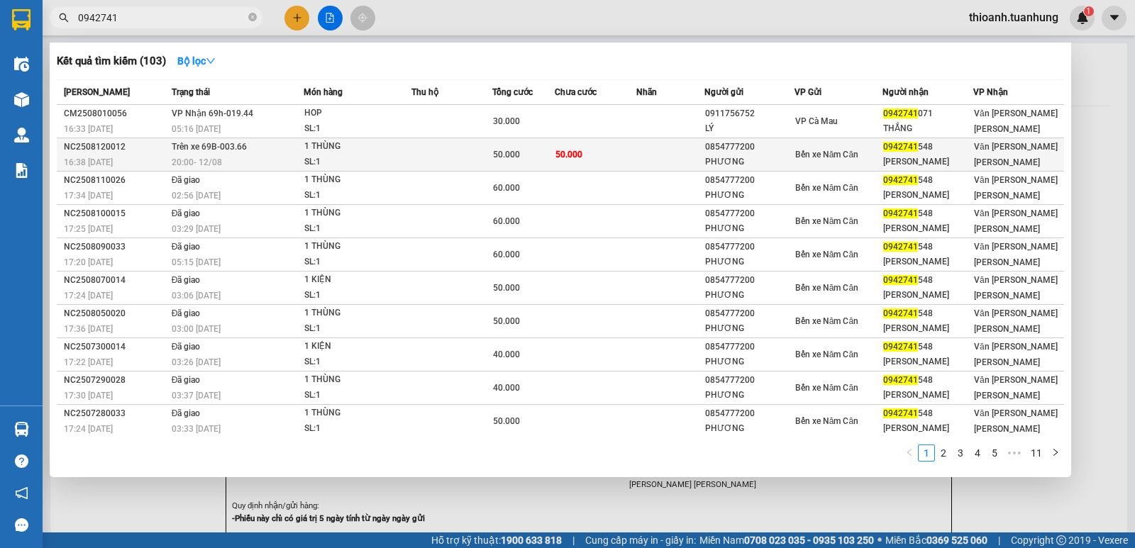 The height and width of the screenshot is (548, 1135). Describe the element at coordinates (1015, 453) in the screenshot. I see `li: Next 5 Pages` at that location.